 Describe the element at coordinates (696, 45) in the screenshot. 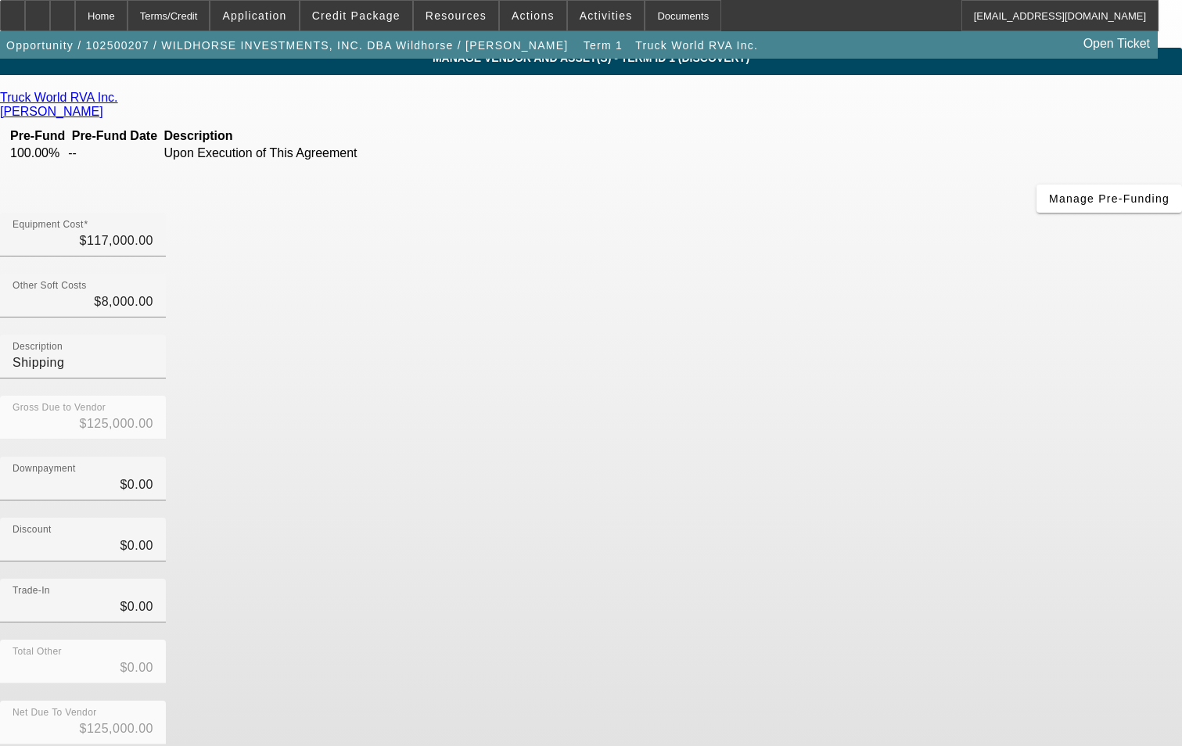

I see `button: Truck World RVA Inc.` at that location.